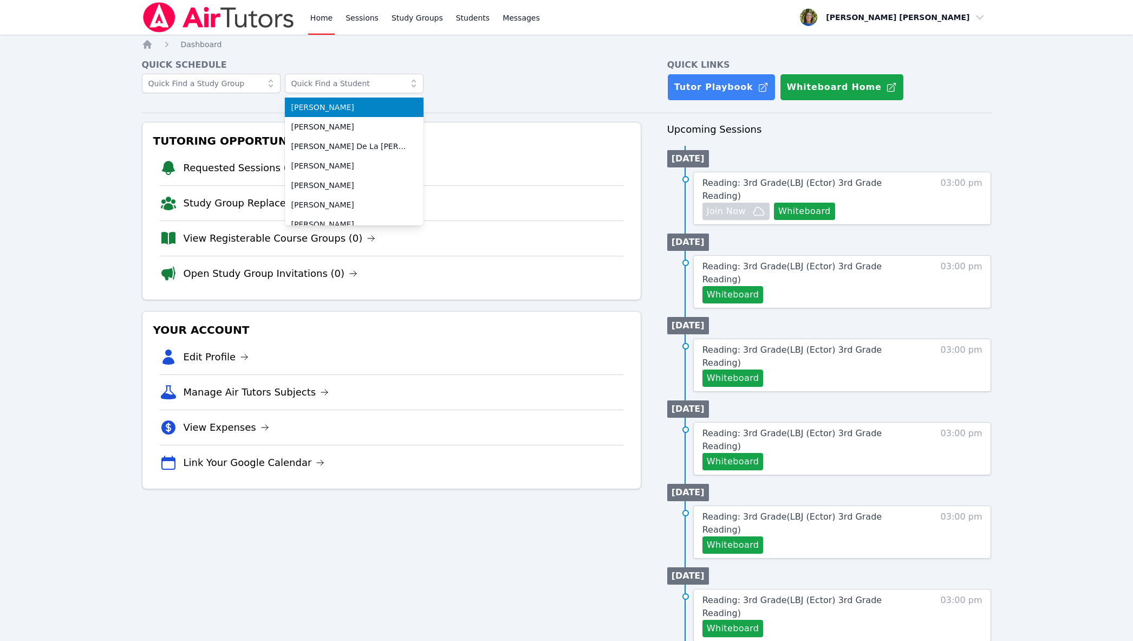 Image resolution: width=1133 pixels, height=641 pixels. Describe the element at coordinates (271, 273) in the screenshot. I see `a: Open Study Group Invitations (0)` at that location.